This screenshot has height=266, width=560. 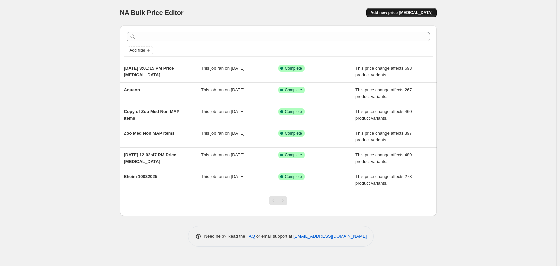 I want to click on span: NA Bulk Price Editor, so click(x=152, y=13).